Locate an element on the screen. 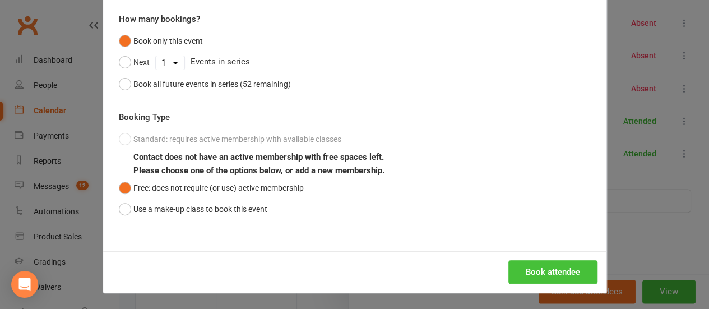 The image size is (709, 309). button: Free: does not require (or use) active membership is located at coordinates (211, 188).